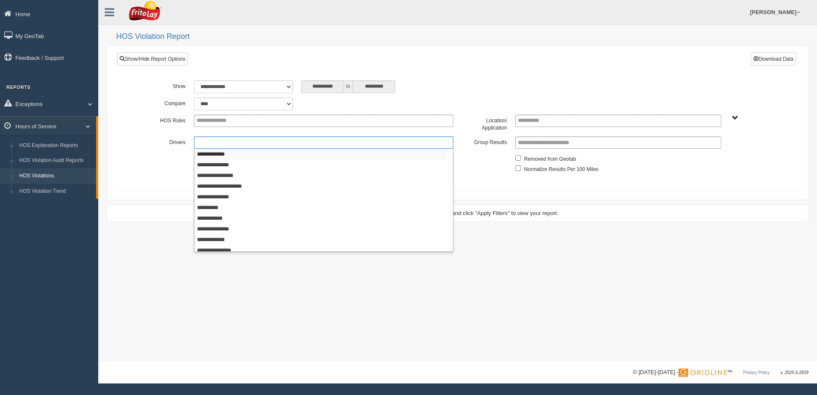 The image size is (817, 395). What do you see at coordinates (794, 372) in the screenshot?
I see `span: v. 2025.6.2839` at bounding box center [794, 372].